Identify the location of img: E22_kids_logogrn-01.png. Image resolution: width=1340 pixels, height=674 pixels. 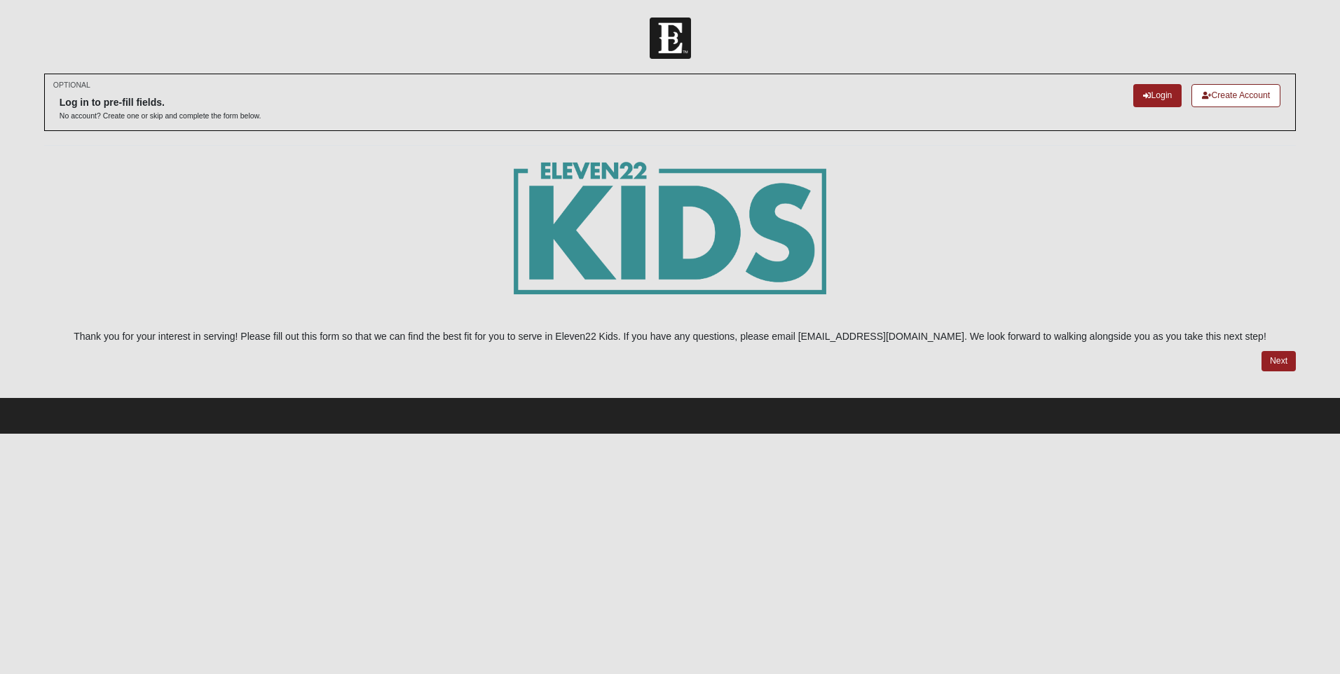
(670, 240).